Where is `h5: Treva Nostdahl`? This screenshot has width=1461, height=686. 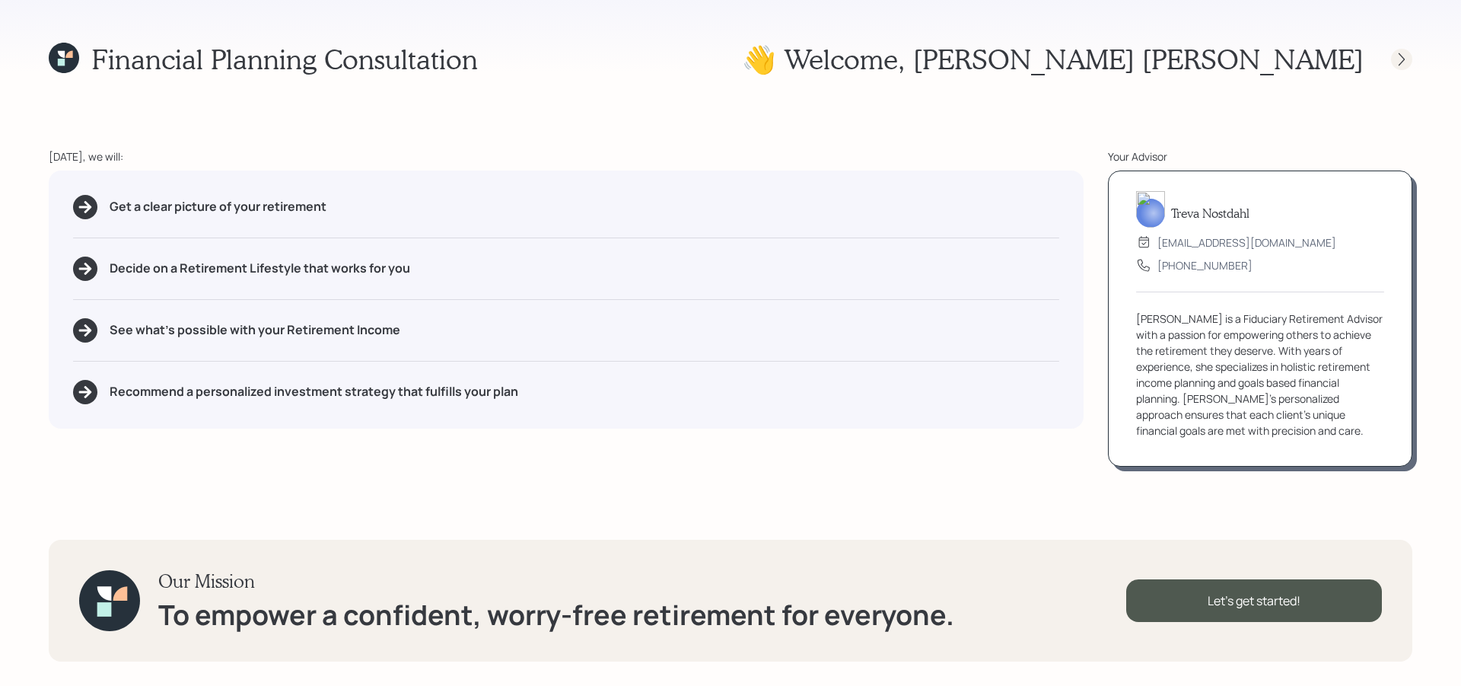
h5: Treva Nostdahl is located at coordinates (1210, 212).